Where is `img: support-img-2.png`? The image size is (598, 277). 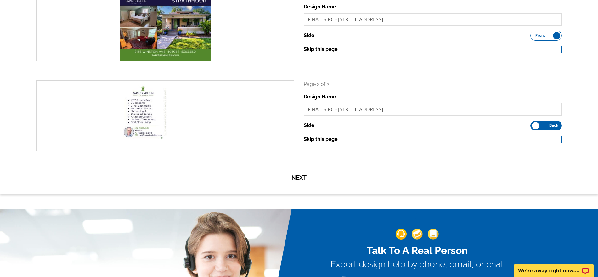
img: support-img-2.png is located at coordinates (417, 234).